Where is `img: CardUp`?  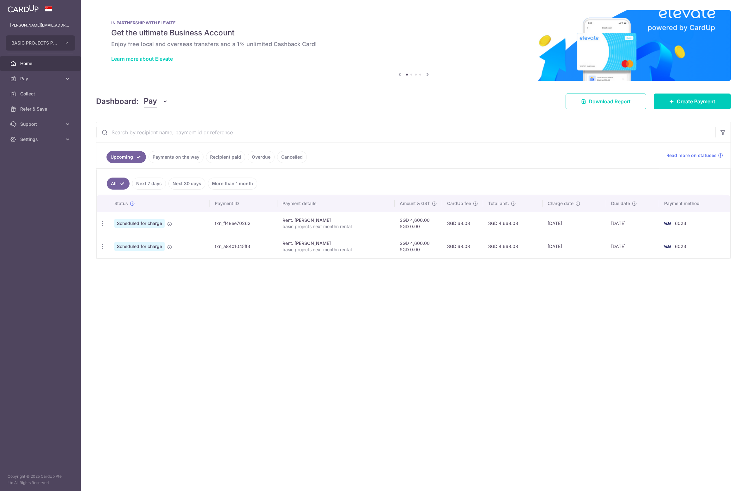
img: CardUp is located at coordinates (23, 9).